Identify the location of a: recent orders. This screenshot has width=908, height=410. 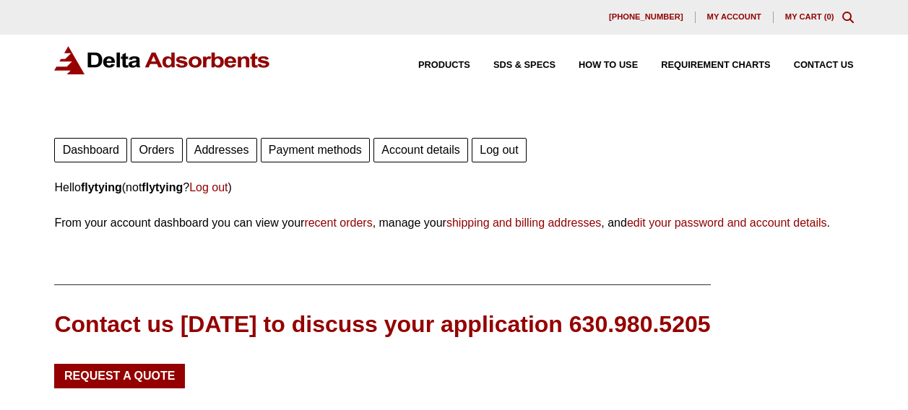
(338, 223).